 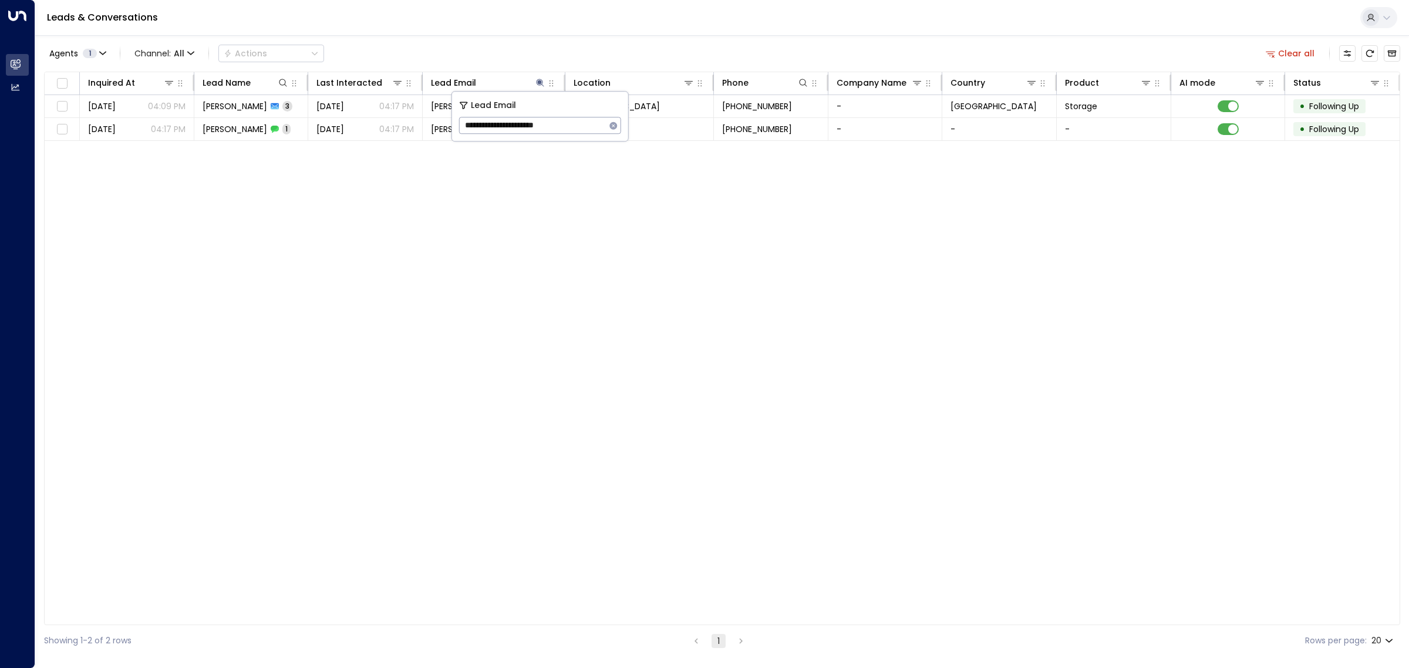 What do you see at coordinates (719, 641) in the screenshot?
I see `button: page 1` at bounding box center [719, 641].